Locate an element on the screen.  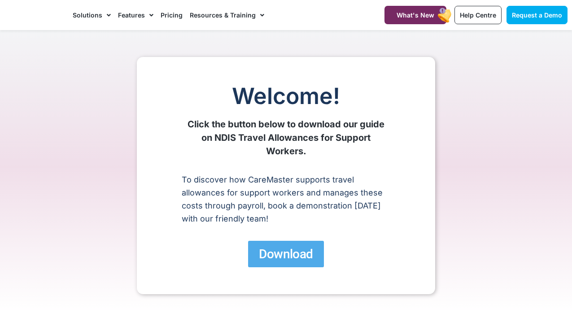
img: CareMaster Logo is located at coordinates (34, 15).